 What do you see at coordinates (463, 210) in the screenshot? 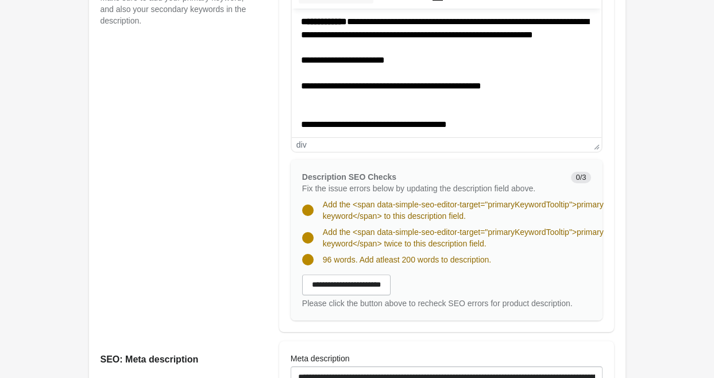
I see `span: Add the <span data-simple-seo-editor-target="primaryKeywordTooltip">primary keyword</span> to thi...` at bounding box center [463, 210].